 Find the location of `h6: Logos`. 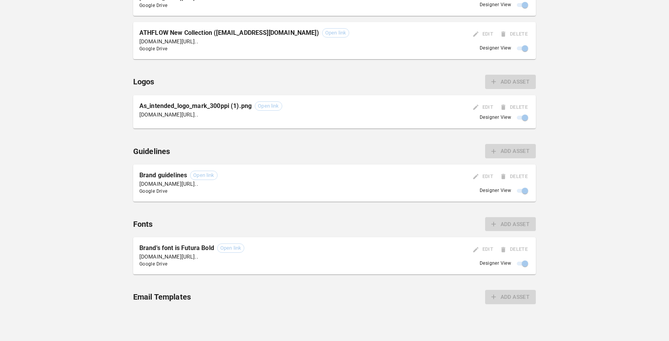

h6: Logos is located at coordinates (144, 82).